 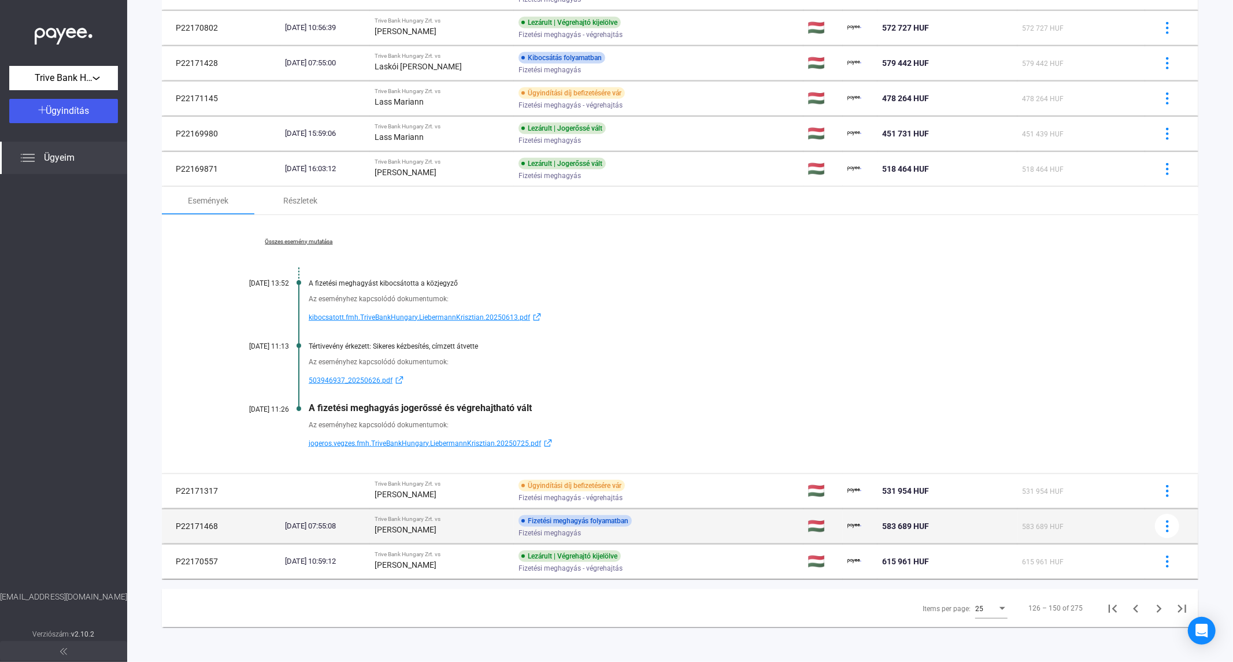 What do you see at coordinates (724, 443) in the screenshot?
I see `a: jogeros.vegzes.fmh.TriveBankHungary.LiebermannKrisztian.20250725.pdfexternal-link-blue` at bounding box center [724, 443].